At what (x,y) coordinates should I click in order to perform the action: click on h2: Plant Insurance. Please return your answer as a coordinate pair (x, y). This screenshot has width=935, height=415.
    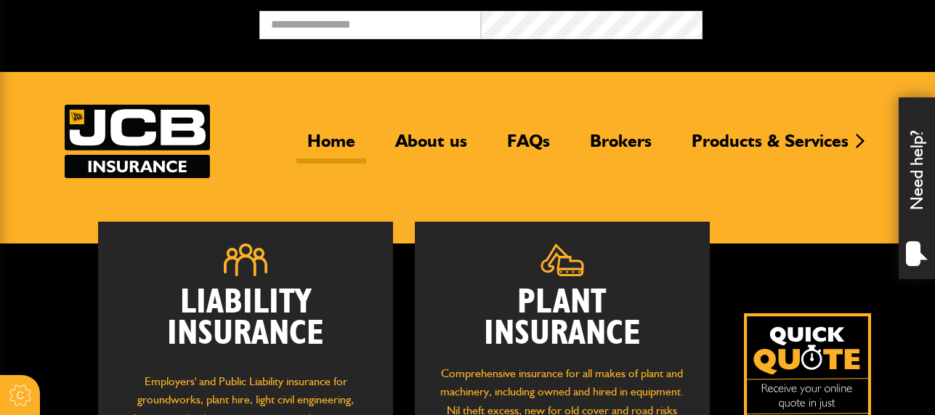
    Looking at the image, I should click on (562, 318).